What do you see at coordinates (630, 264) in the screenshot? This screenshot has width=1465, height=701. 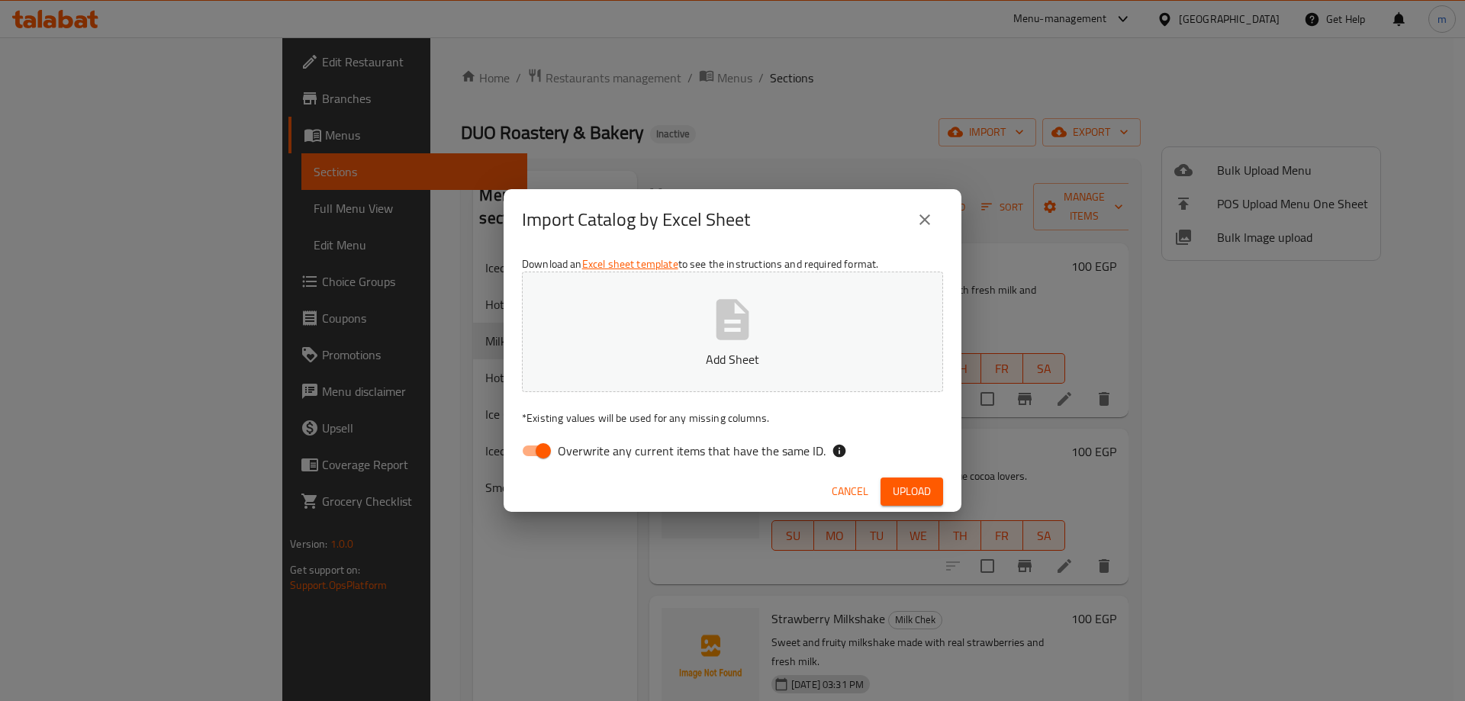 I see `a: Excel sheet template` at bounding box center [630, 264].